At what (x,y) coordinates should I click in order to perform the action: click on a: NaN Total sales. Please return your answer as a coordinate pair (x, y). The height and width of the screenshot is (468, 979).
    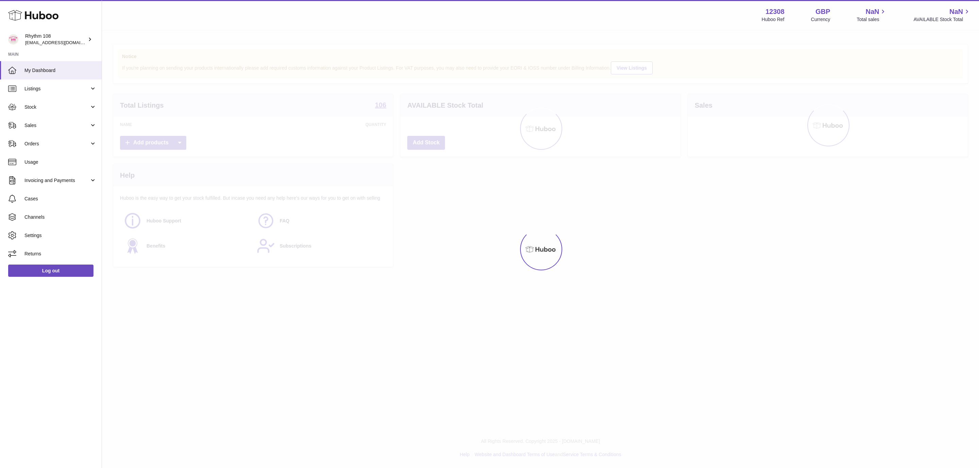
    Looking at the image, I should click on (872, 15).